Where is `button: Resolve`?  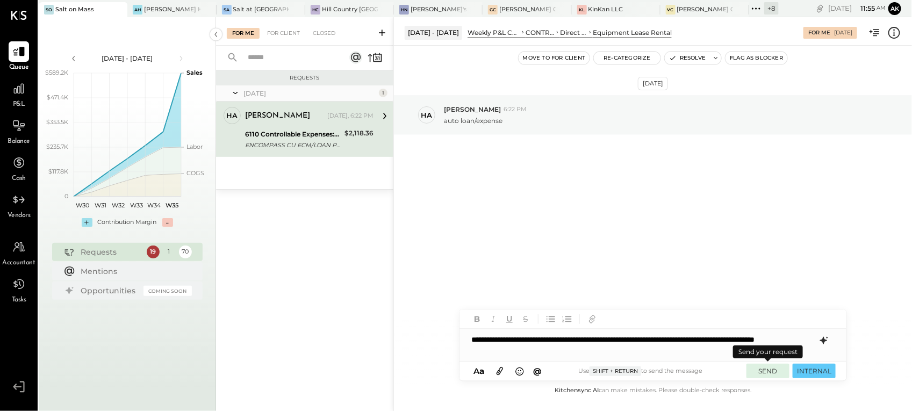 button: Resolve is located at coordinates (687, 58).